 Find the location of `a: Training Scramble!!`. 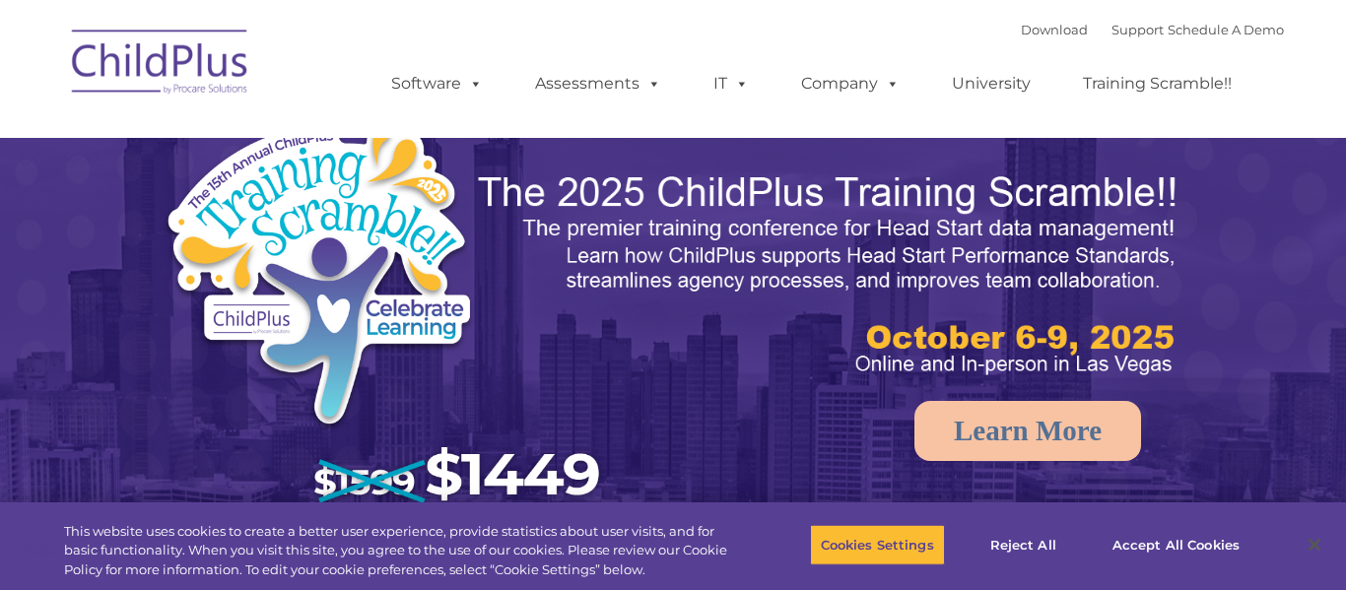

a: Training Scramble!! is located at coordinates (1157, 84).